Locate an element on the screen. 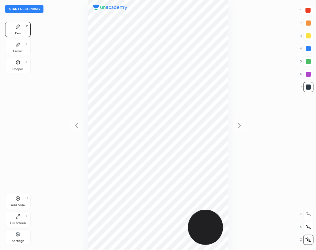  div: Z is located at coordinates (307, 239).